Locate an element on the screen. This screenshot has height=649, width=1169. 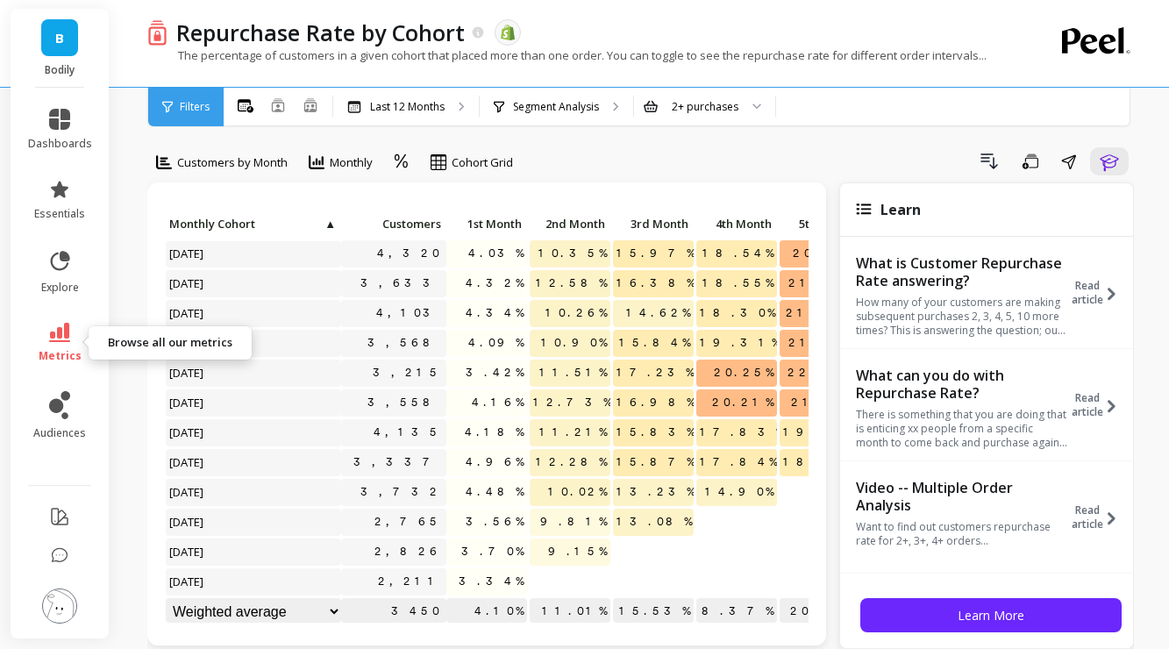
span: 19.28% is located at coordinates (822, 433).